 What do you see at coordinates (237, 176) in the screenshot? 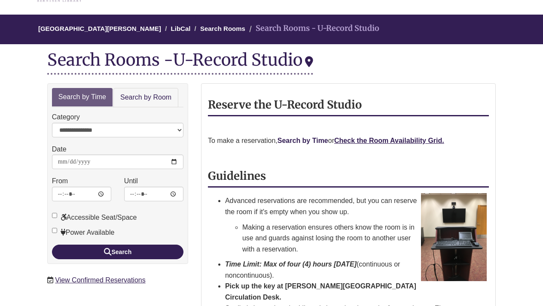
I see `strong: Guidelines` at bounding box center [237, 176].